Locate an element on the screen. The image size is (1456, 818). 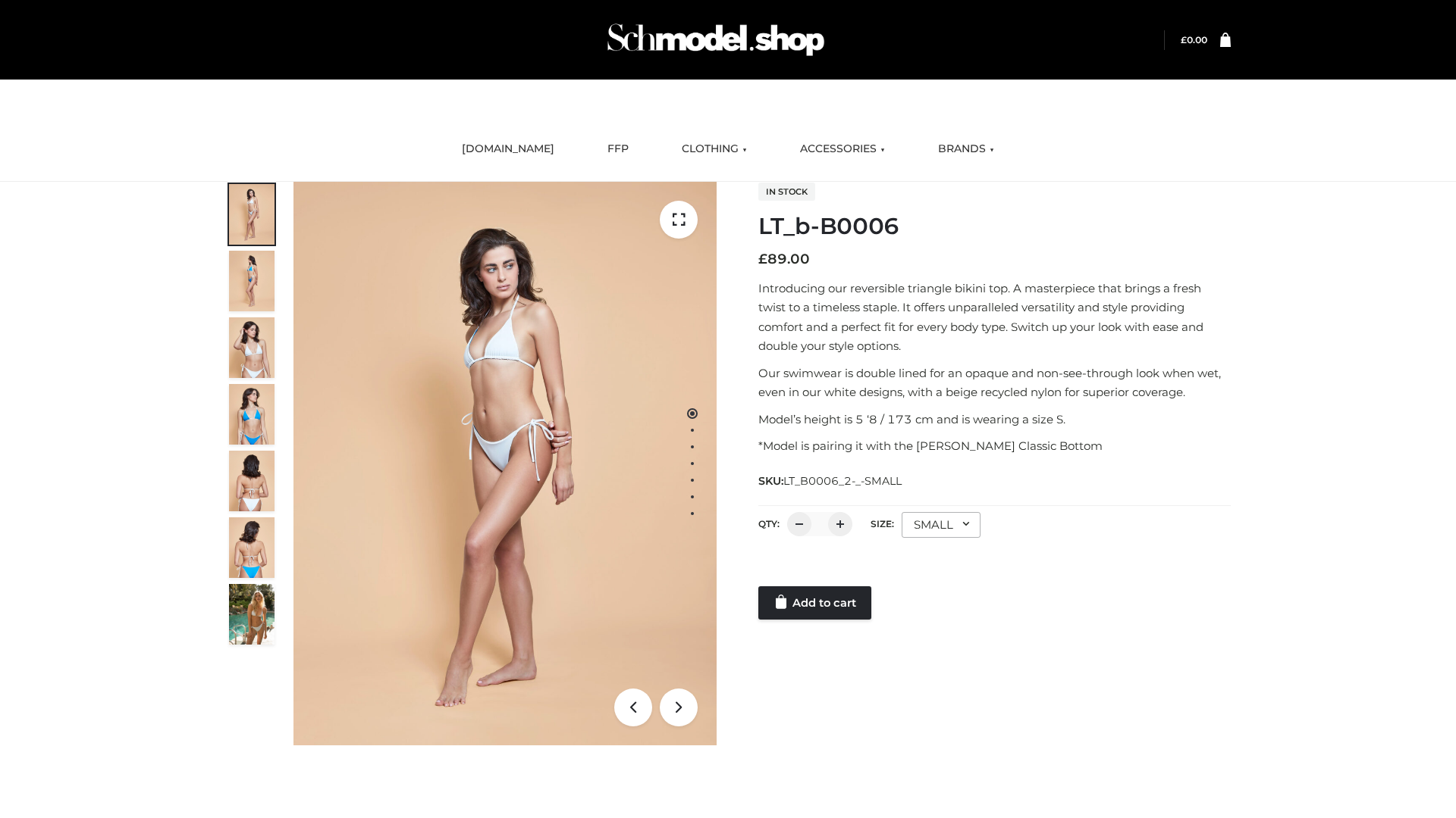
img: ArielClassicBikiniTop_CloudNine_AzureSky_OW114ECO_8-scaled.jpg is located at coordinates (251, 548).